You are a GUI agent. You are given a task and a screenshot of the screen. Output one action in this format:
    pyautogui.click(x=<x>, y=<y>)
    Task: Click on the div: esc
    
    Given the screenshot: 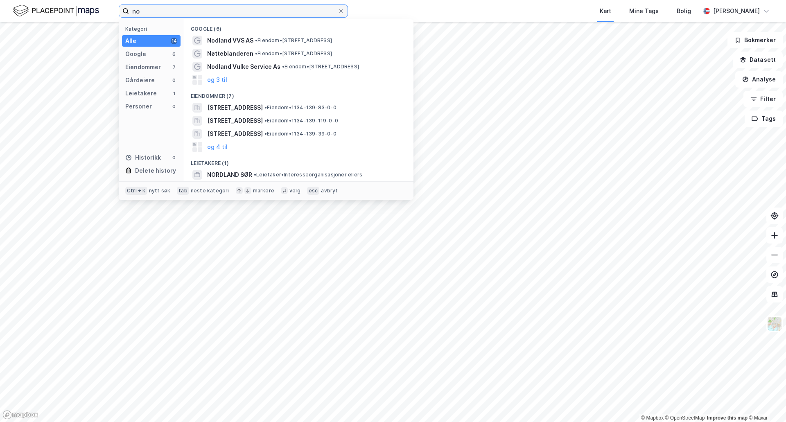 What is the action you would take?
    pyautogui.click(x=313, y=191)
    